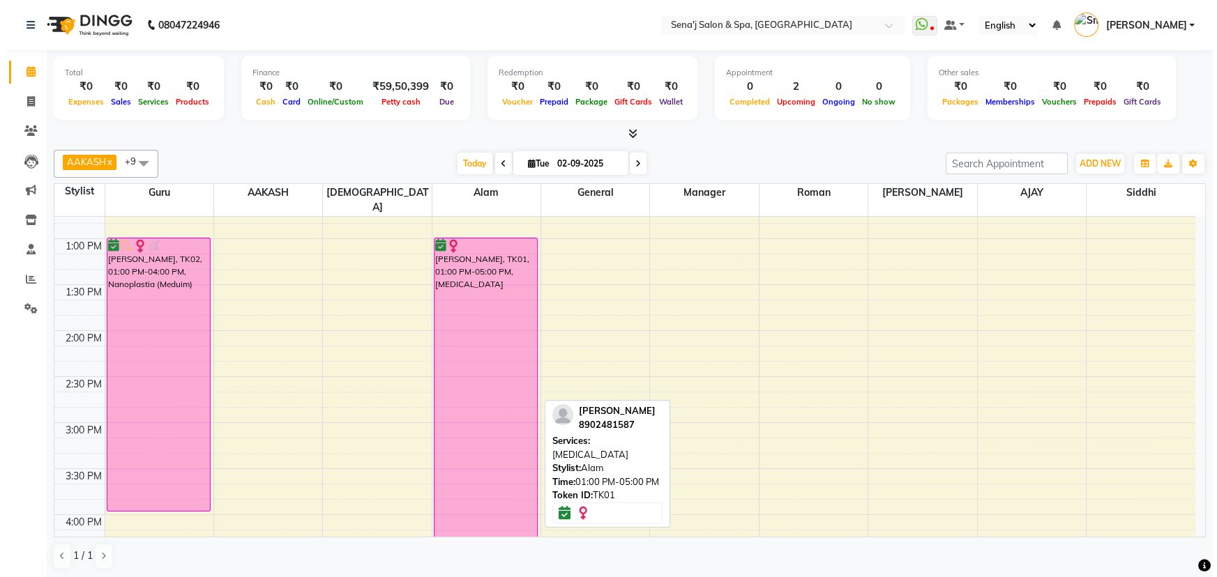 The height and width of the screenshot is (577, 1217). What do you see at coordinates (549, 102) in the screenshot?
I see `span: Prepaid` at bounding box center [549, 102].